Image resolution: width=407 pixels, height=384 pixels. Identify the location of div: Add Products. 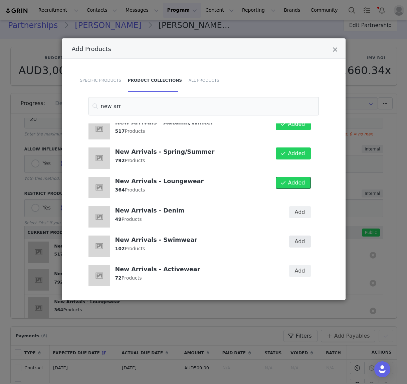
(203, 169).